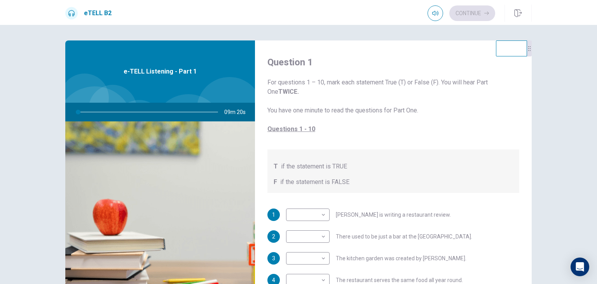  What do you see at coordinates (393, 106) in the screenshot?
I see `span: For questions 1 – 10, mark each statement True (T) or False (F). You will hear Part One You have ...` at bounding box center [393, 106].